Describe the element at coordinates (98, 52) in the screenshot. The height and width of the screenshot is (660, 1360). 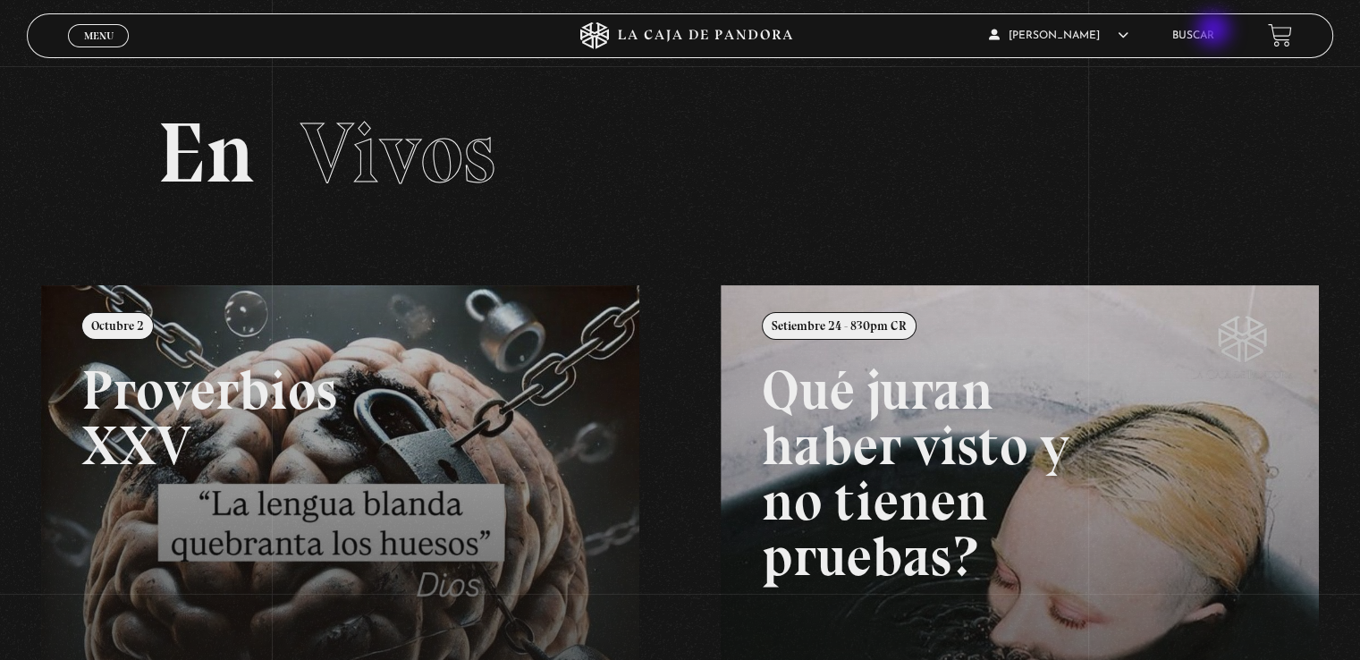
I see `span: Cerrar` at that location.